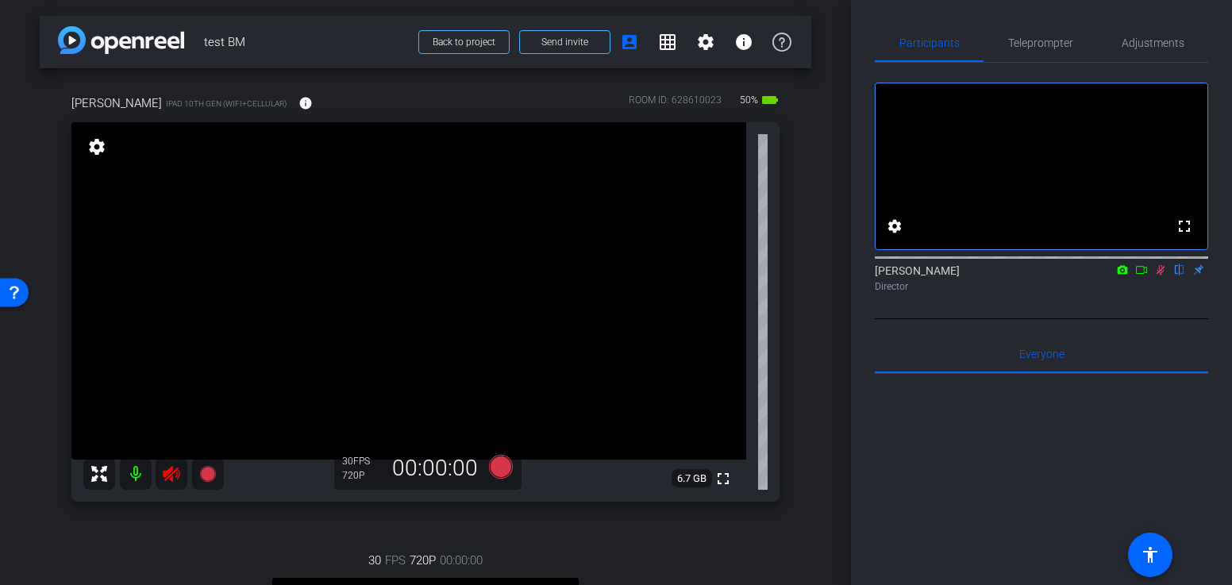  What do you see at coordinates (1150, 555) in the screenshot?
I see `mat-icon: accessibility` at bounding box center [1150, 555].